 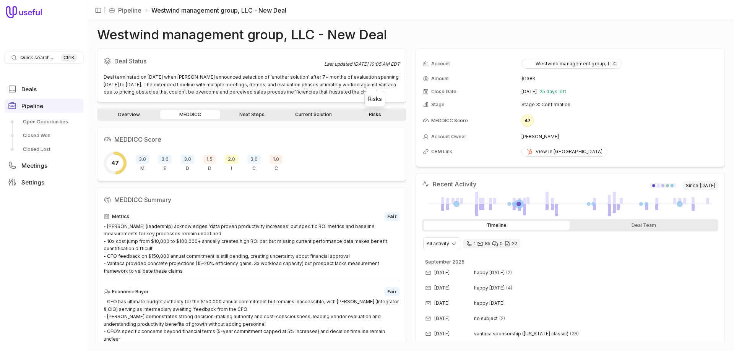 I want to click on td: $138K, so click(x=620, y=79).